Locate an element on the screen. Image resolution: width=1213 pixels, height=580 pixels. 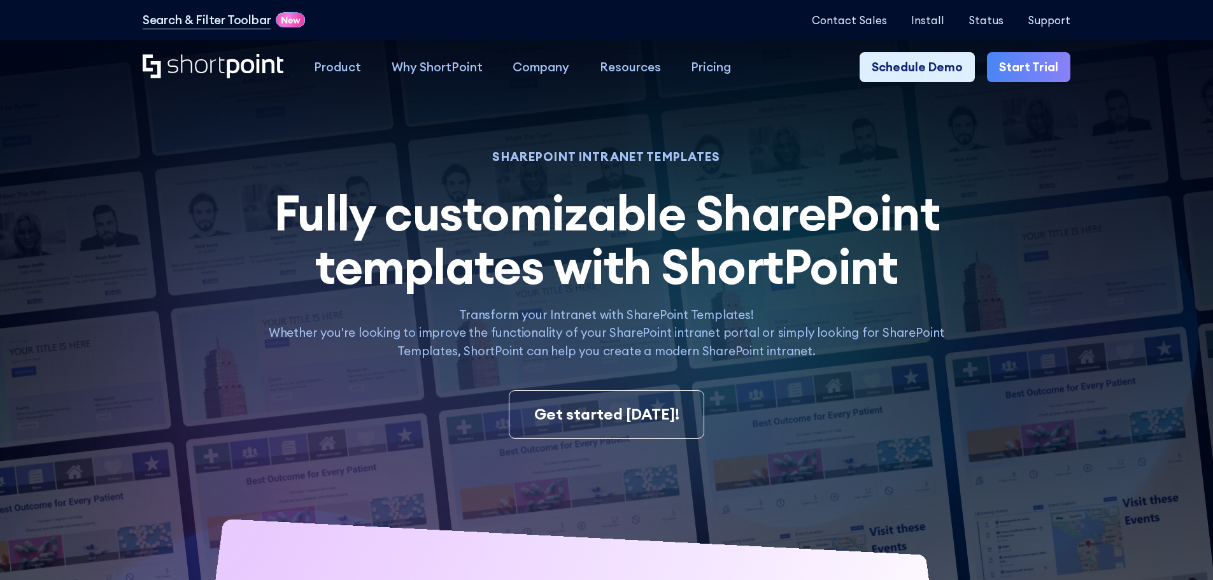
div: Resources is located at coordinates (630, 67).